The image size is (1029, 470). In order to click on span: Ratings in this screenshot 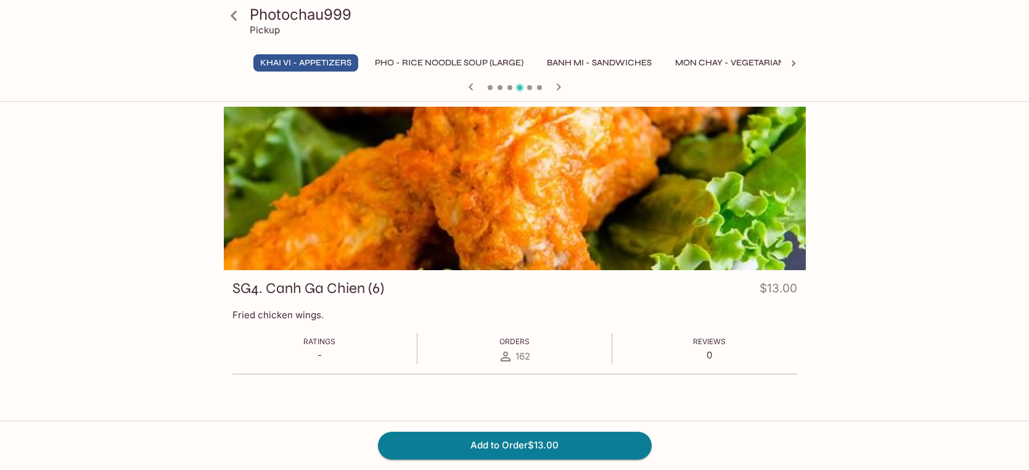, I will do `click(319, 341)`.